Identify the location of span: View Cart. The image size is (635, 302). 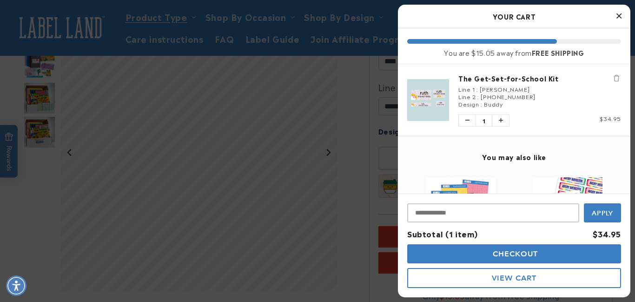
(514, 278).